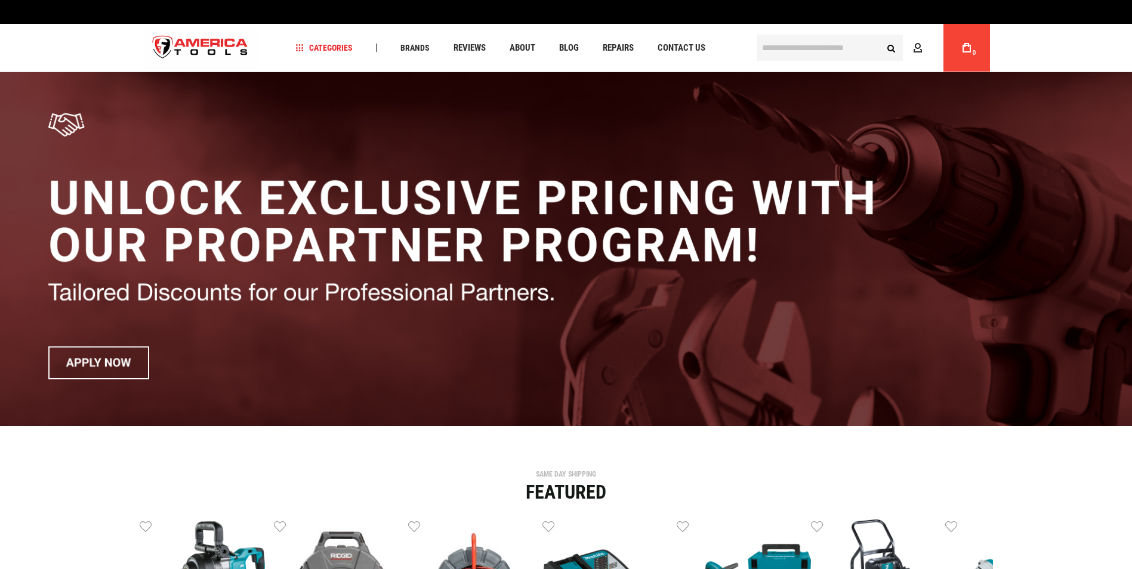 Image resolution: width=1132 pixels, height=569 pixels. I want to click on span: 0, so click(974, 53).